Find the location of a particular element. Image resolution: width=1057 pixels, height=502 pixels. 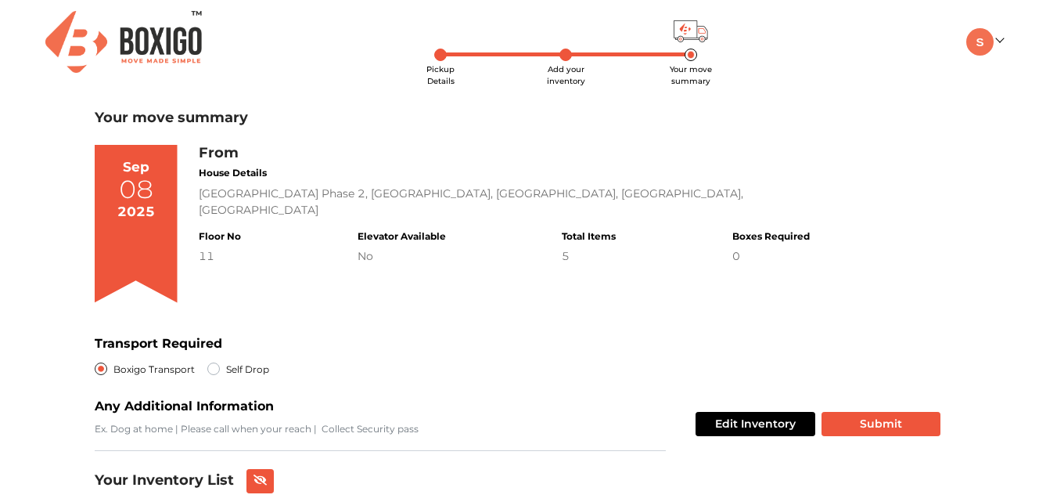

div: 0 is located at coordinates (771, 256).